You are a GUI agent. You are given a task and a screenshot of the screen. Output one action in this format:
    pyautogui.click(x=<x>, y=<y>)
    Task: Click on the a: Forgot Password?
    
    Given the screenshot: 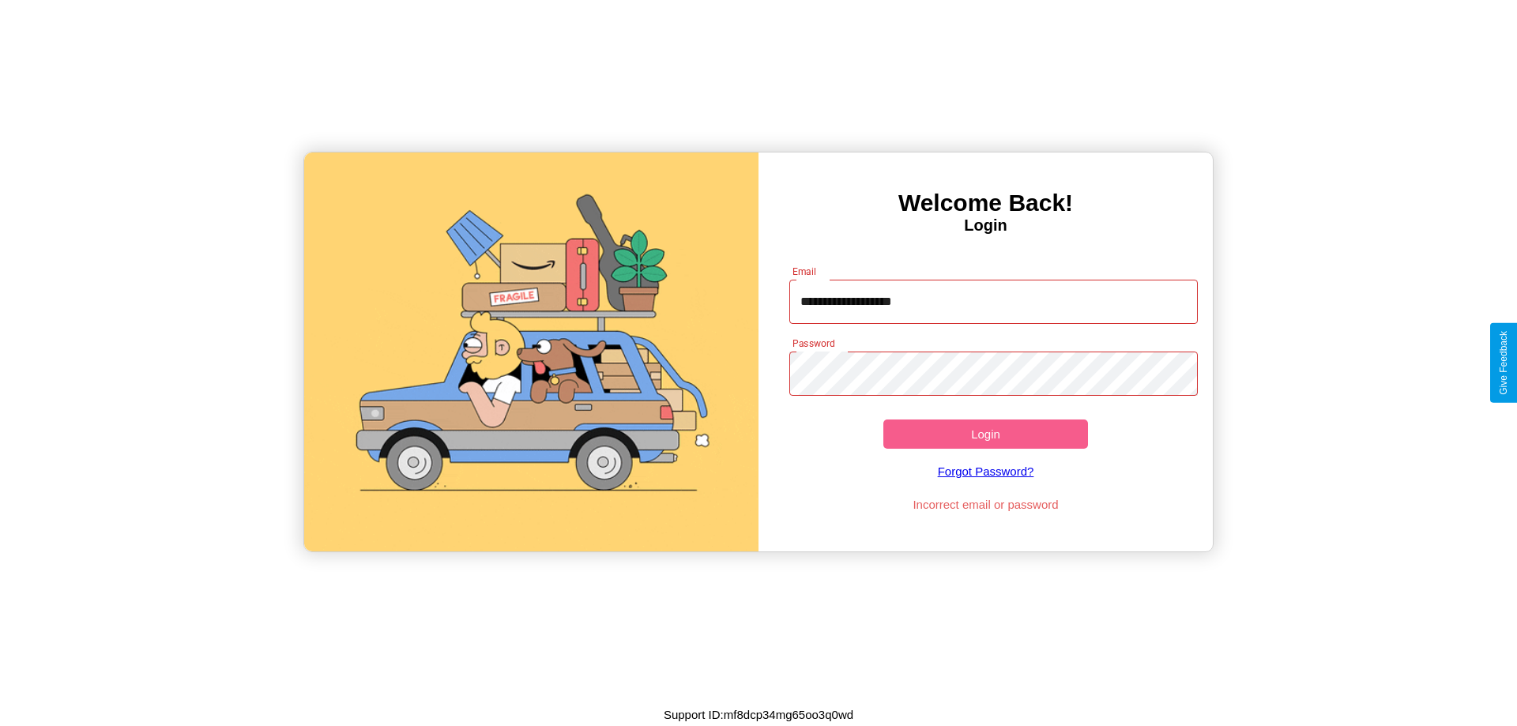 What is the action you would take?
    pyautogui.click(x=986, y=471)
    